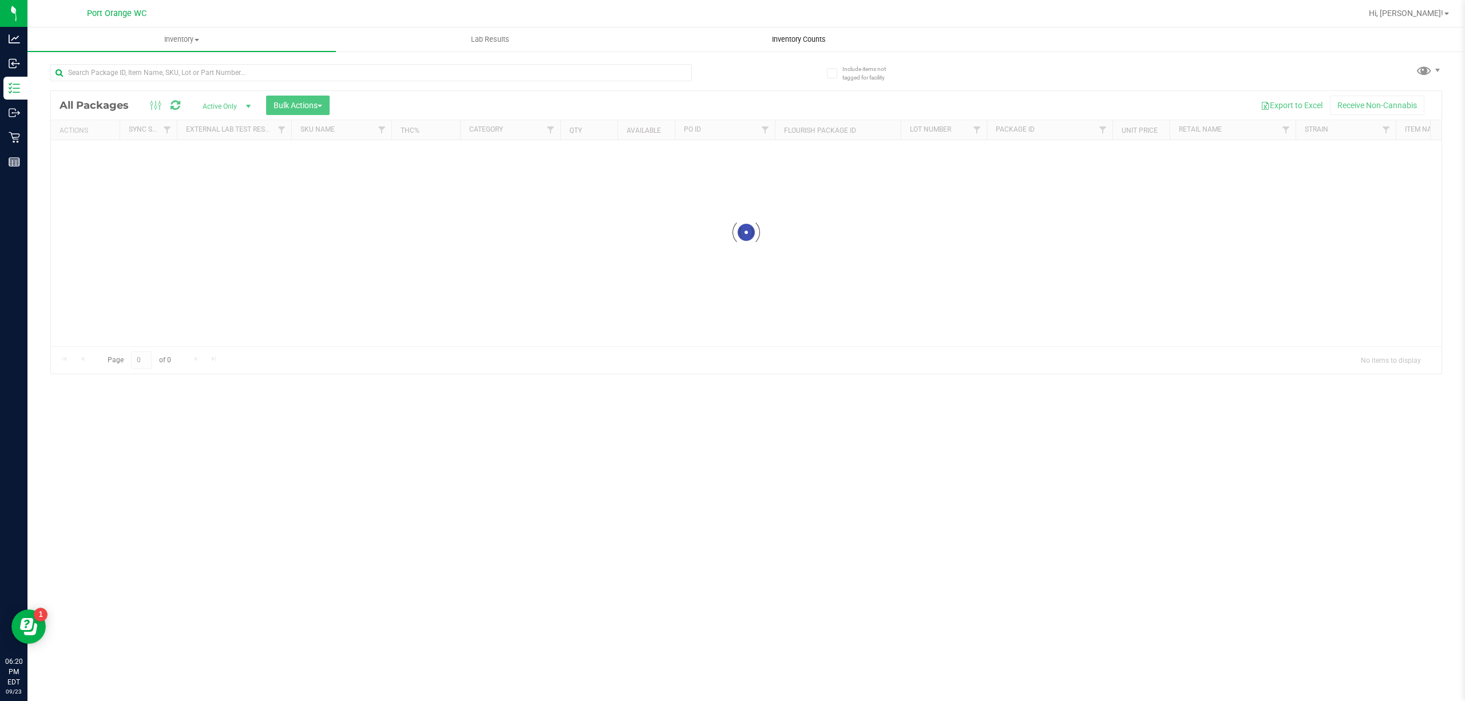 The height and width of the screenshot is (701, 1465). What do you see at coordinates (14, 113) in the screenshot?
I see `inline-svg: Outbound` at bounding box center [14, 113].